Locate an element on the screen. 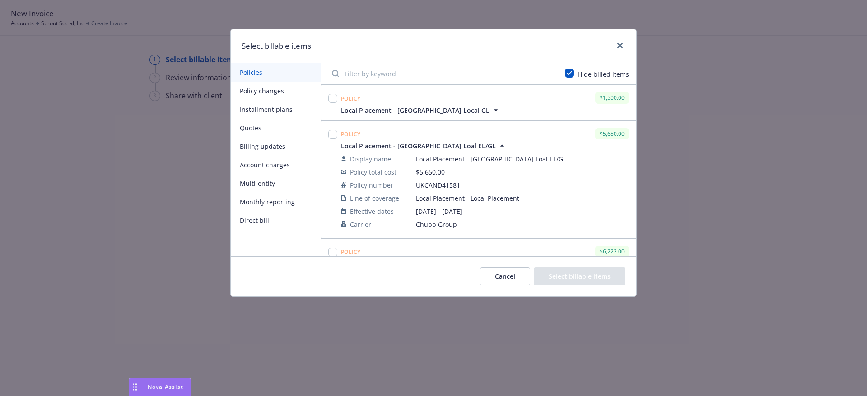  div: $6,222.00 is located at coordinates (612, 251).